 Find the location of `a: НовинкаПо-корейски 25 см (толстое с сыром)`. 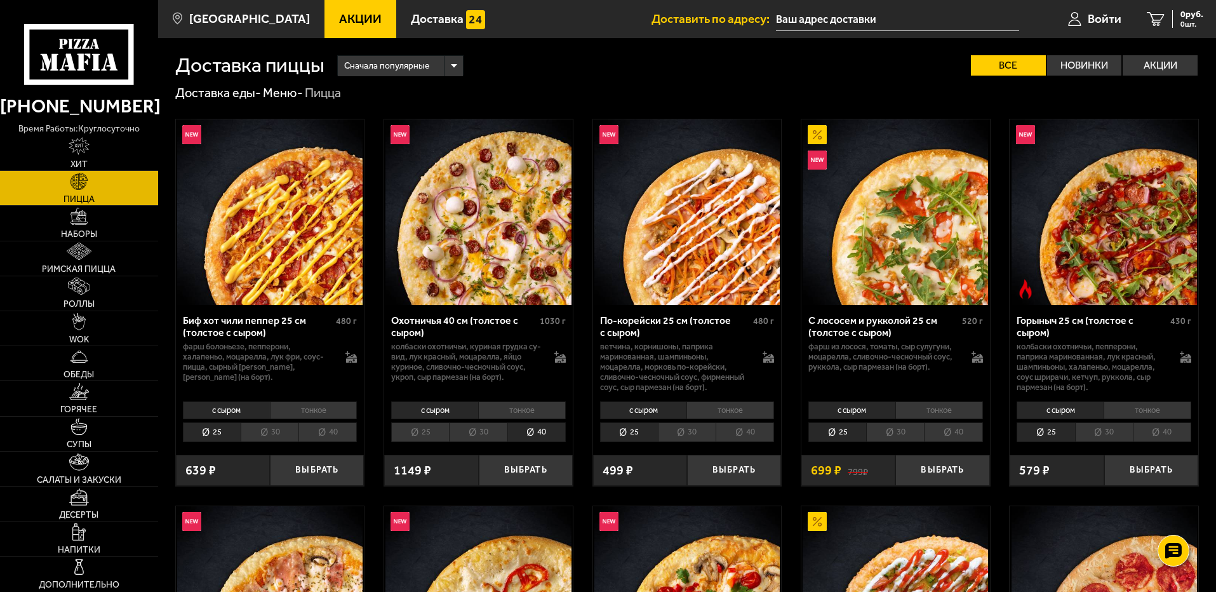

a: НовинкаПо-корейски 25 см (толстое с сыром) is located at coordinates (687, 212).